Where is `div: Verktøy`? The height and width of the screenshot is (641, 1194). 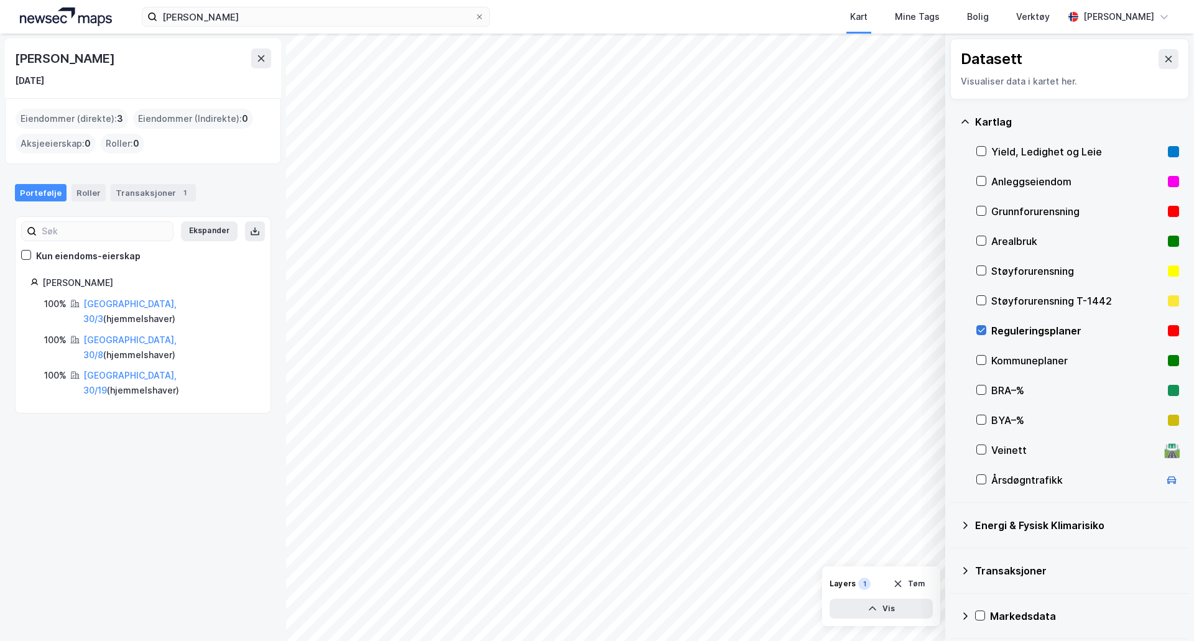
div: Verktøy is located at coordinates (1033, 17).